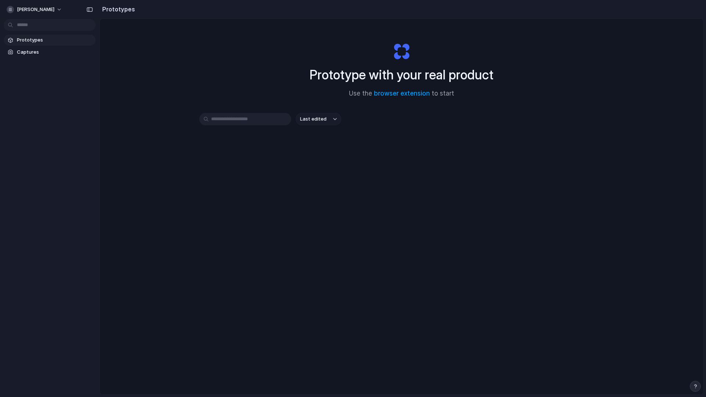  Describe the element at coordinates (402, 93) in the screenshot. I see `a: browser extension` at that location.